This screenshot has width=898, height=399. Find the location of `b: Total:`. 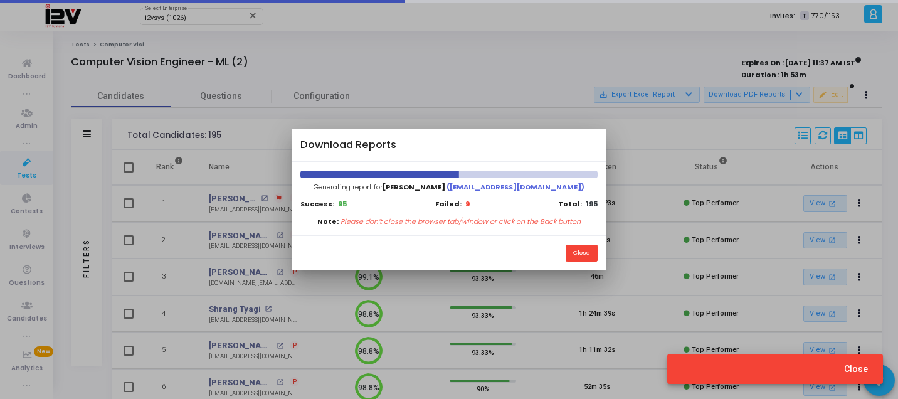

b: Total: is located at coordinates (570, 204).